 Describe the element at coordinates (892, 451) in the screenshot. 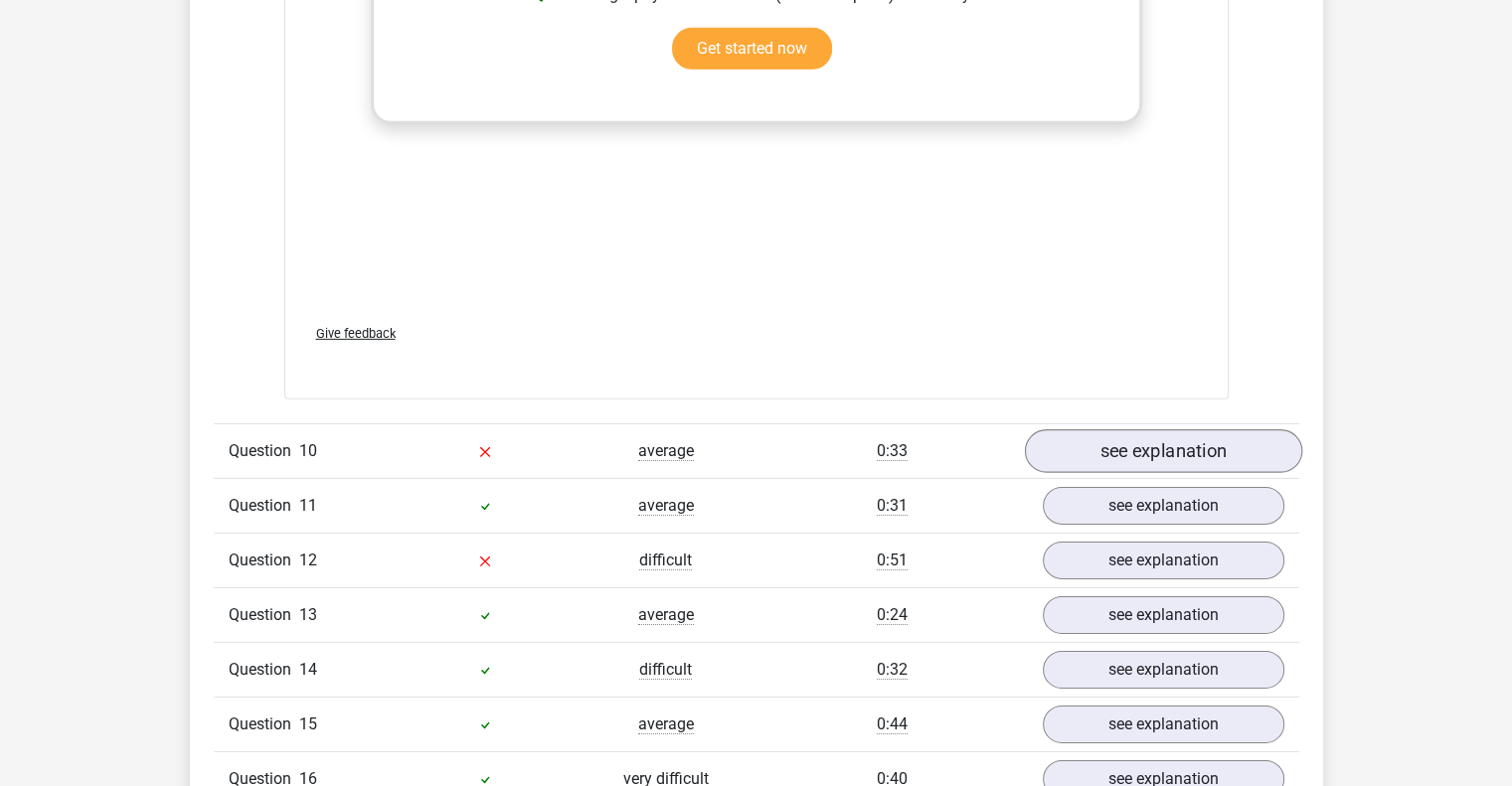

I see `span: 0:33` at that location.